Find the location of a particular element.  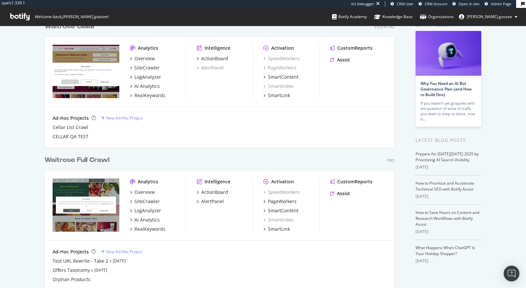

a: How to Prioritize and Accelerate Technical SEO with Botify Assist is located at coordinates (445, 186).